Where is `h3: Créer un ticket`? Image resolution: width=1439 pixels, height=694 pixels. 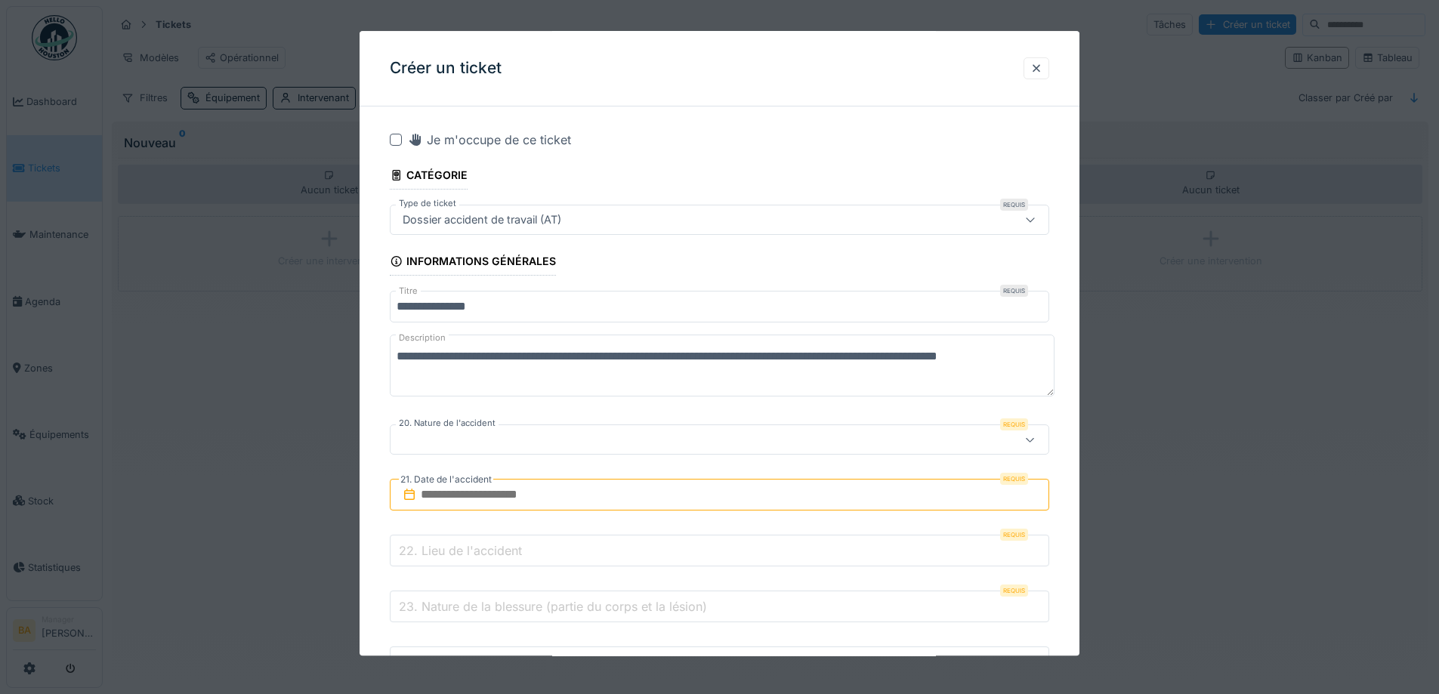 h3: Créer un ticket is located at coordinates (446, 68).